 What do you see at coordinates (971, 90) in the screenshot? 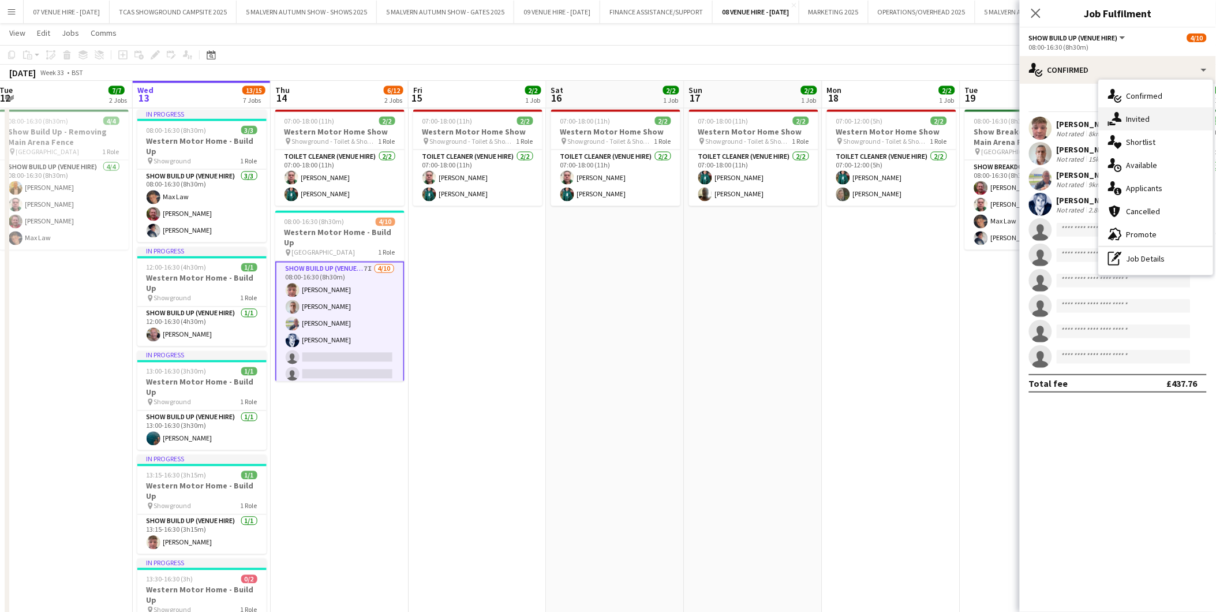
I see `span: Tue` at bounding box center [971, 90].